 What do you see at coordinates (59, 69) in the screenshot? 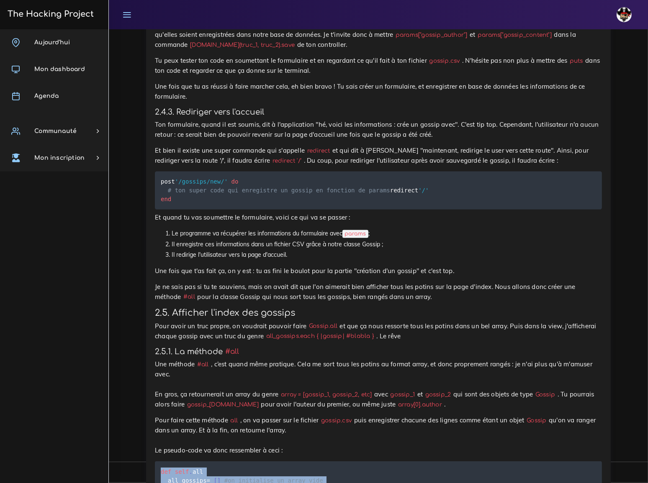
I see `span: Mon dashboard` at bounding box center [59, 69].